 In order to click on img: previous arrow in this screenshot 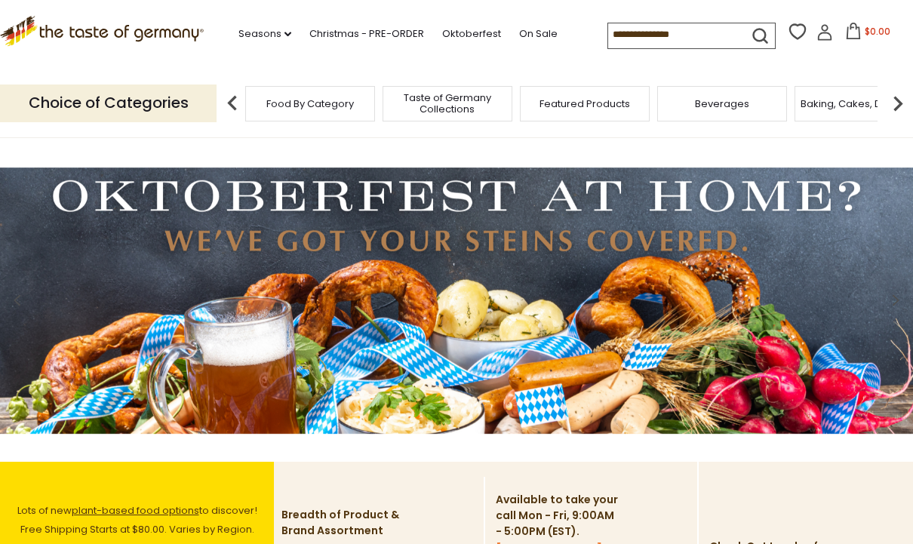, I will do `click(232, 103)`.